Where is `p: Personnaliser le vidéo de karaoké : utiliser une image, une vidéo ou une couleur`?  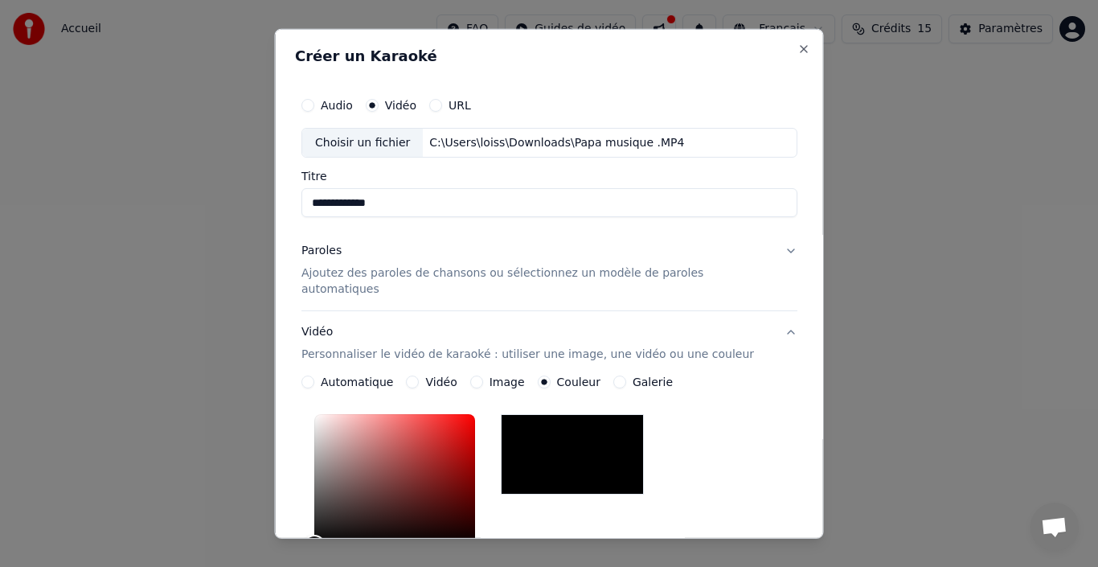 p: Personnaliser le vidéo de karaoké : utiliser une image, une vidéo ou une couleur is located at coordinates (527, 355).